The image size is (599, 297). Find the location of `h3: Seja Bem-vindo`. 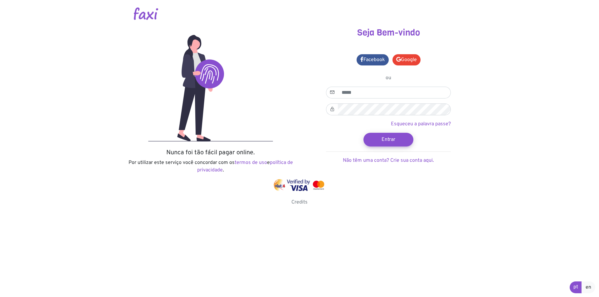

h3: Seja Bem-vindo is located at coordinates (388, 33).